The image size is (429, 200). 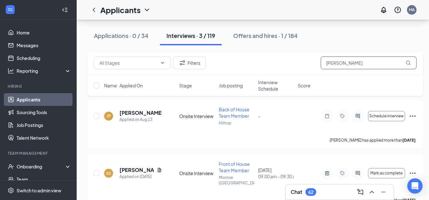 What do you see at coordinates (276, 176) in the screenshot?
I see `span: 09:00 am - 09:30 am` at bounding box center [276, 176].